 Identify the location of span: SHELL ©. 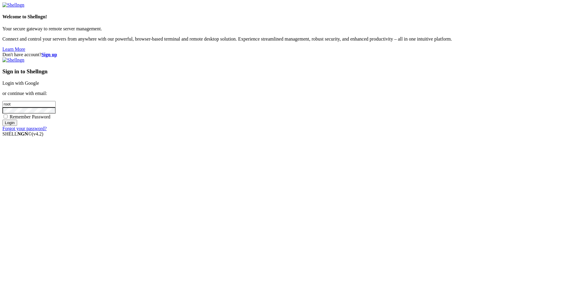
(23, 134).